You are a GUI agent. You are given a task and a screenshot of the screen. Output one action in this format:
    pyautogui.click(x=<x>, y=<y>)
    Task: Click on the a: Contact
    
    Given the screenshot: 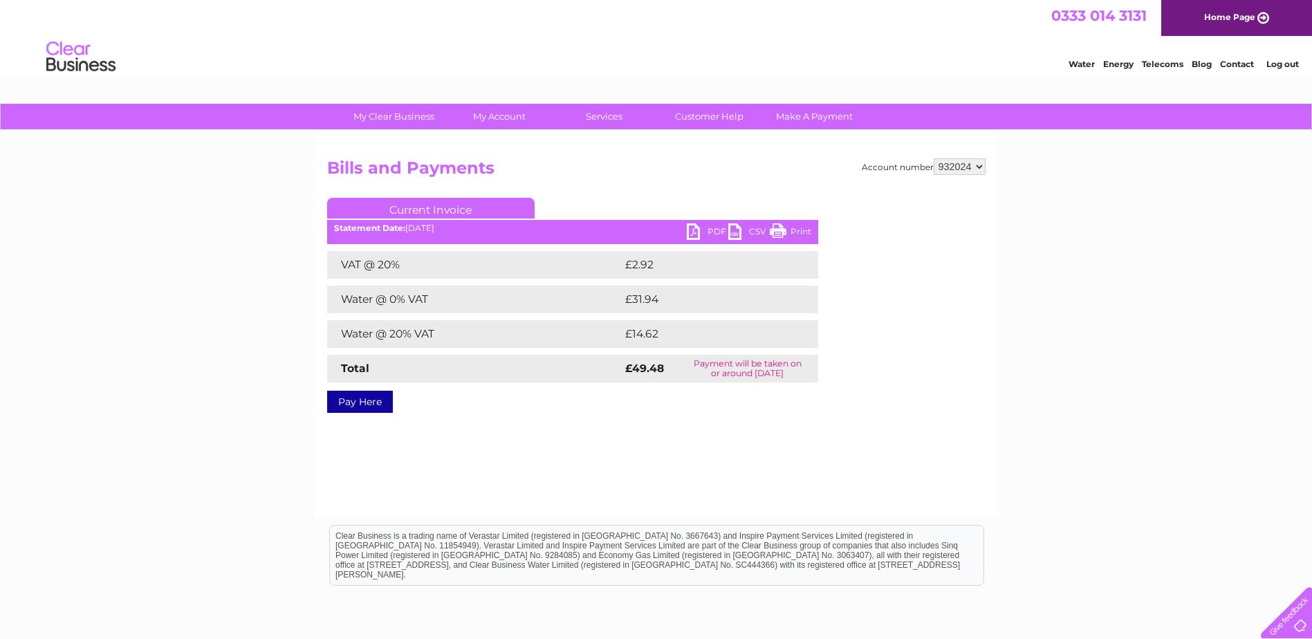 What is the action you would take?
    pyautogui.click(x=1237, y=64)
    